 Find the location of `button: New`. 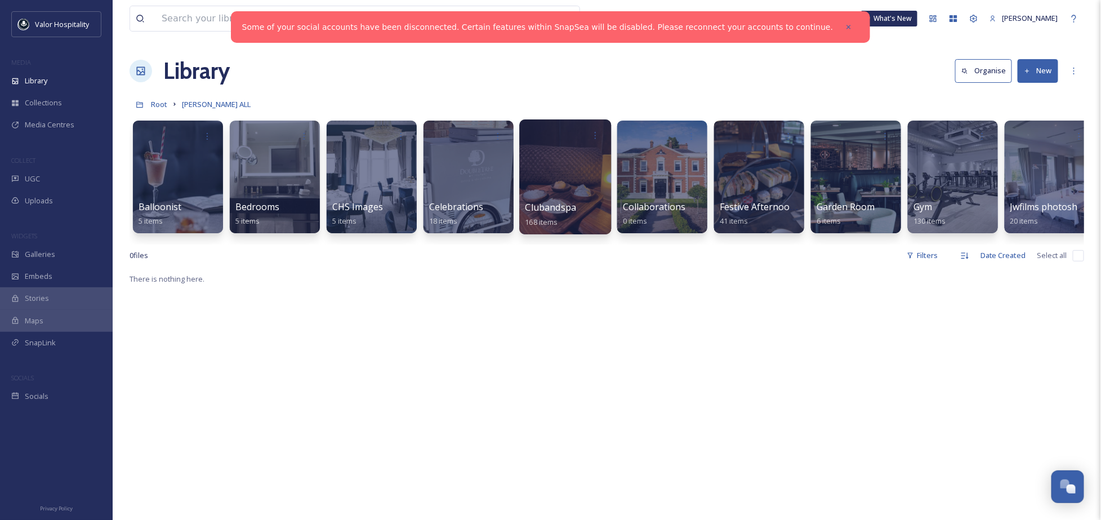

button: New is located at coordinates (1038, 70).